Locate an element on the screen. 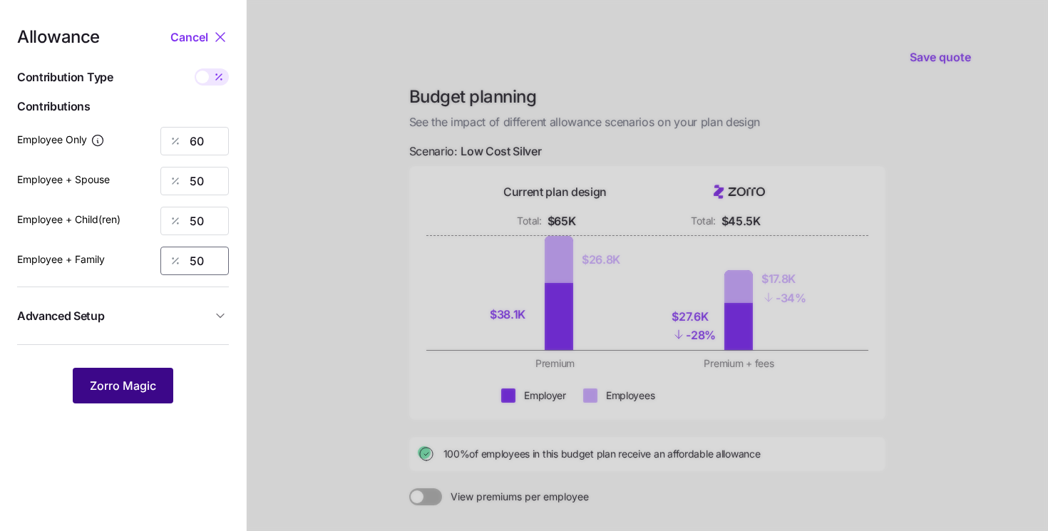 Image resolution: width=1048 pixels, height=531 pixels. span: Allowance is located at coordinates (58, 37).